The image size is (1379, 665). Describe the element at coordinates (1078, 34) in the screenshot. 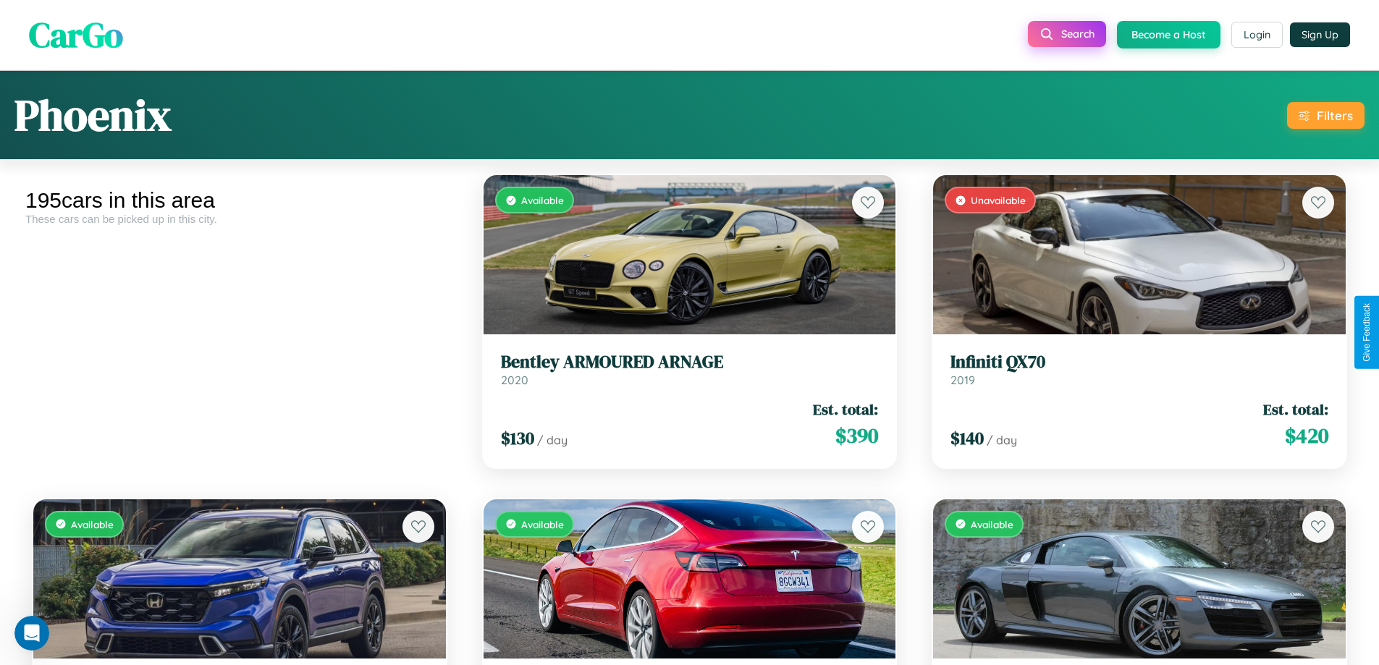

I see `span: Search` at that location.